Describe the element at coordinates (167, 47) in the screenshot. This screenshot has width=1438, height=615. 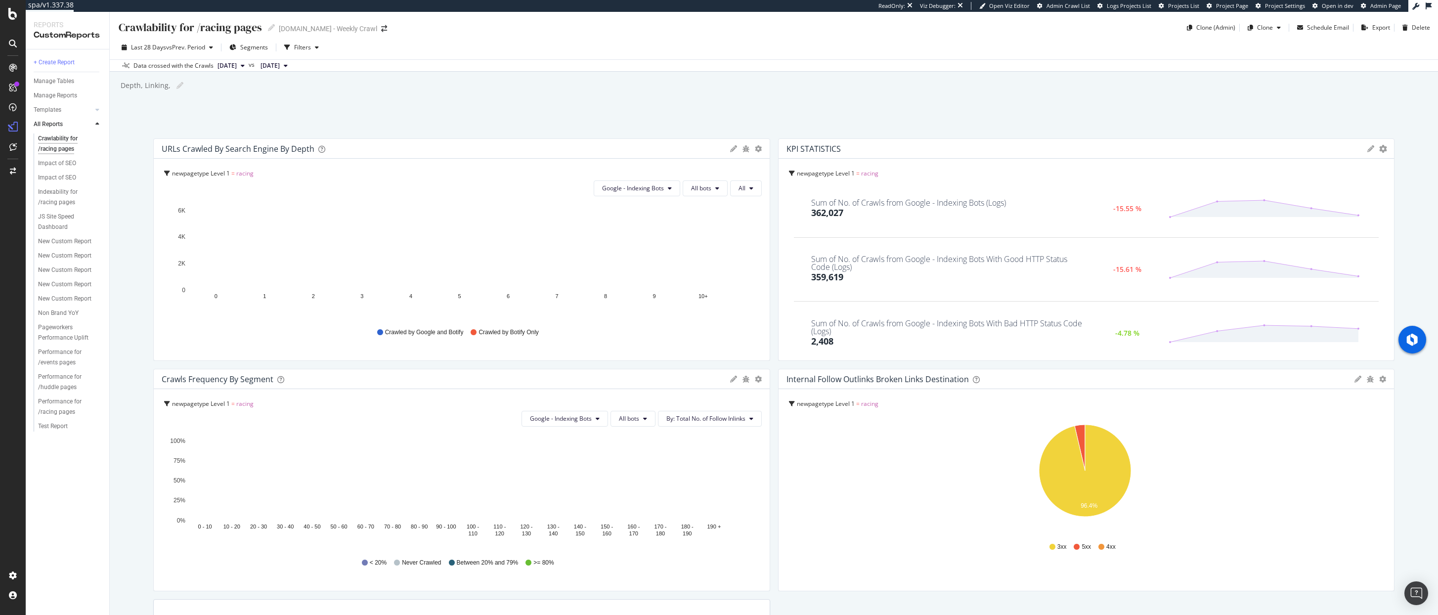
I see `button: Last 28 DaysvsPrev. Period` at that location.